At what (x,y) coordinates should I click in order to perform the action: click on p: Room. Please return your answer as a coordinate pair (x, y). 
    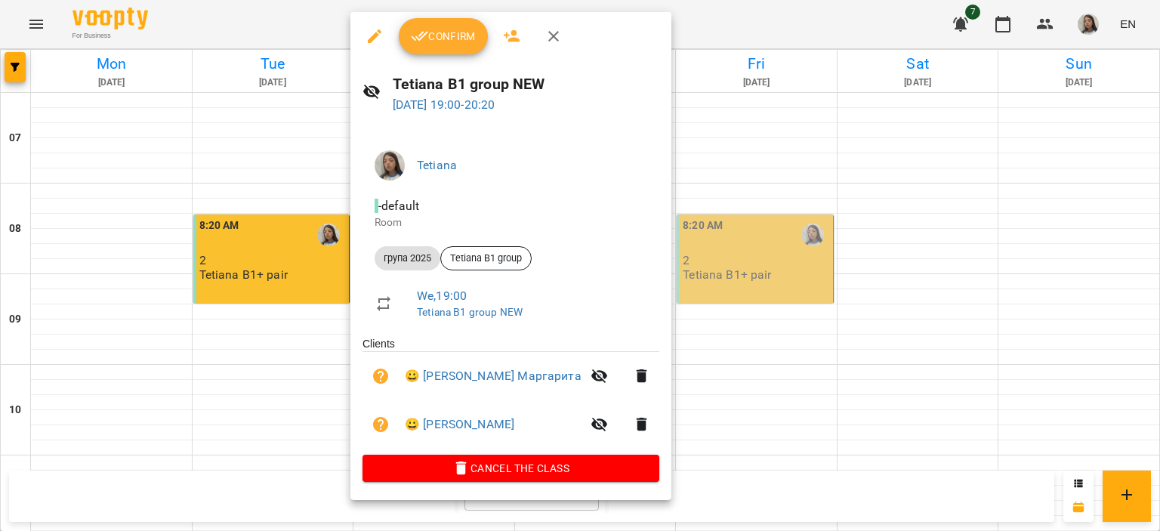
    Looking at the image, I should click on (510, 223).